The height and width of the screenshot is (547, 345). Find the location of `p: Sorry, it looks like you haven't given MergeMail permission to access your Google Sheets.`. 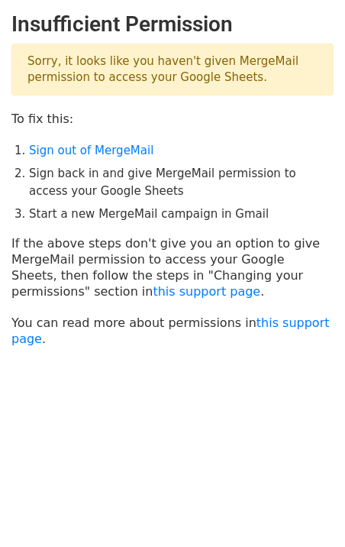

p: Sorry, it looks like you haven't given MergeMail permission to access your Google Sheets. is located at coordinates (173, 70).